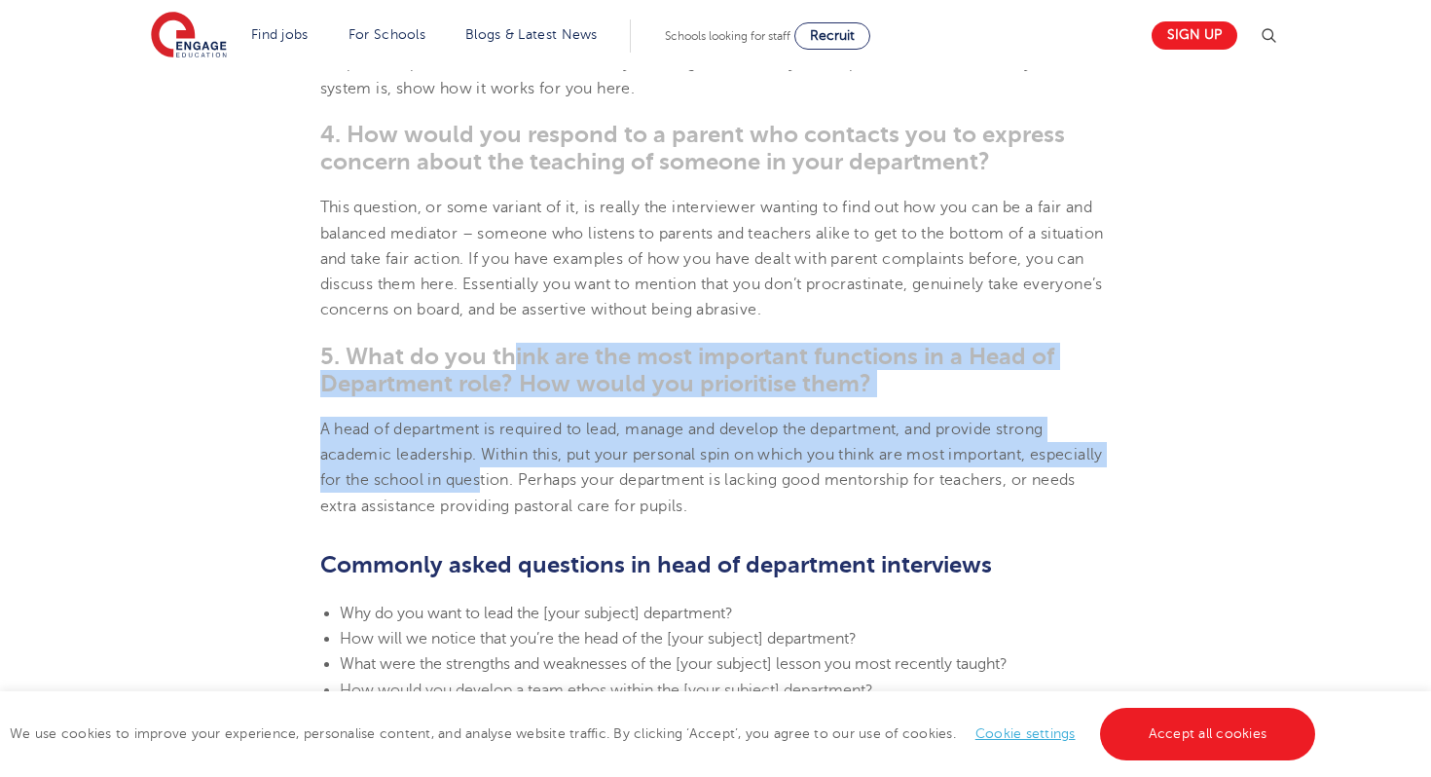 Image resolution: width=1431 pixels, height=777 pixels. Describe the element at coordinates (386, 34) in the screenshot. I see `a: For Schools` at that location.